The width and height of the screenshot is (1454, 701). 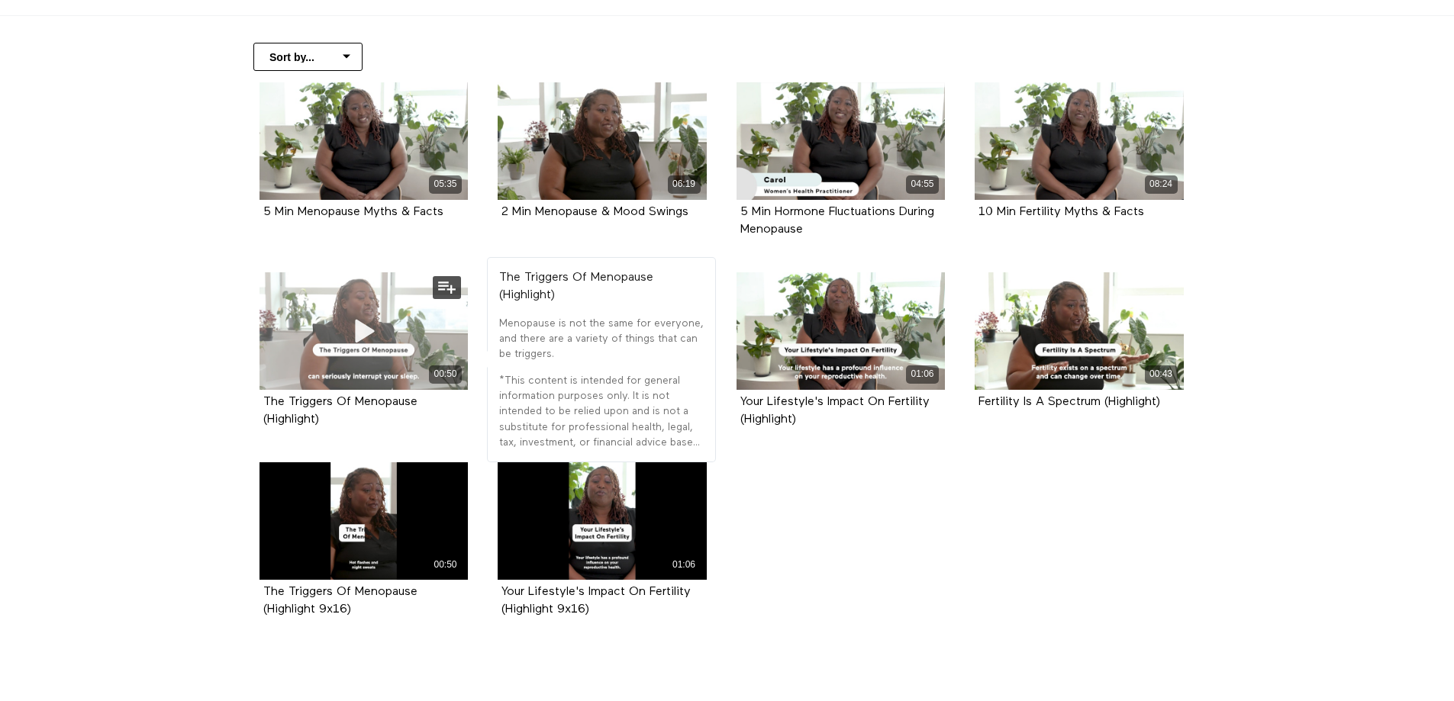 What do you see at coordinates (364, 331) in the screenshot?
I see `a: The Triggers Of Menopause (Highlight) 00:50` at bounding box center [364, 331].